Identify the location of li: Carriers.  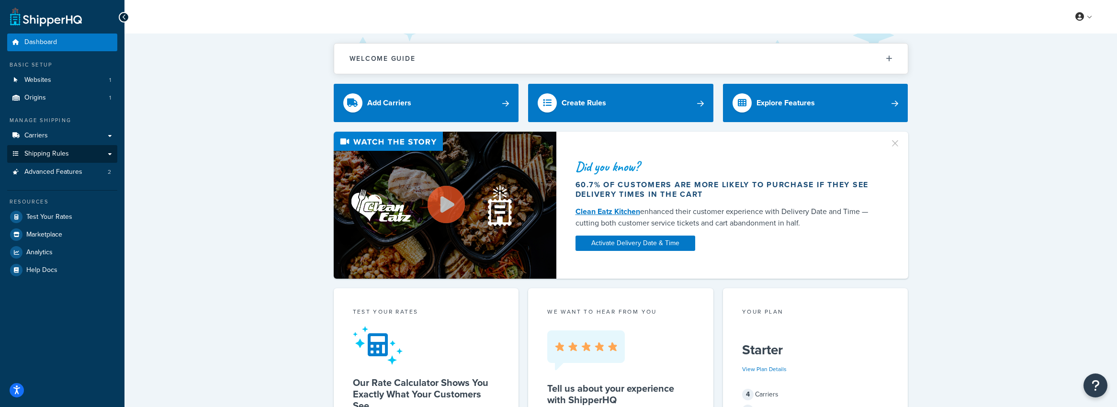
(62, 135).